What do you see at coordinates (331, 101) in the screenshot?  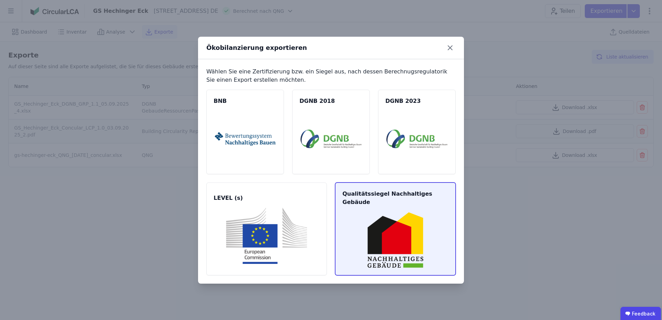 I see `span: DGNB 2018` at bounding box center [331, 101].